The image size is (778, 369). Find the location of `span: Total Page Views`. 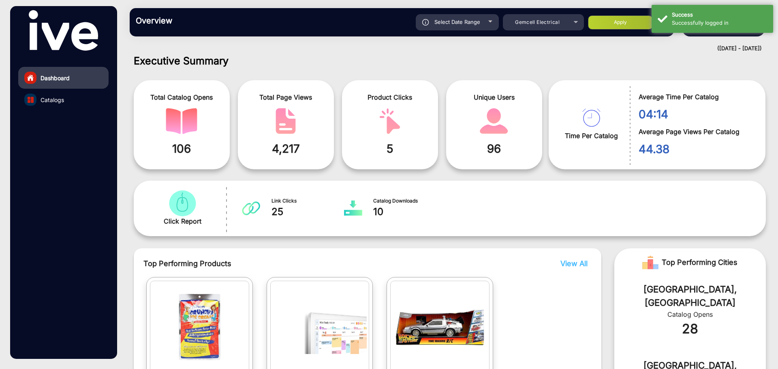

span: Total Page Views is located at coordinates (286, 97).